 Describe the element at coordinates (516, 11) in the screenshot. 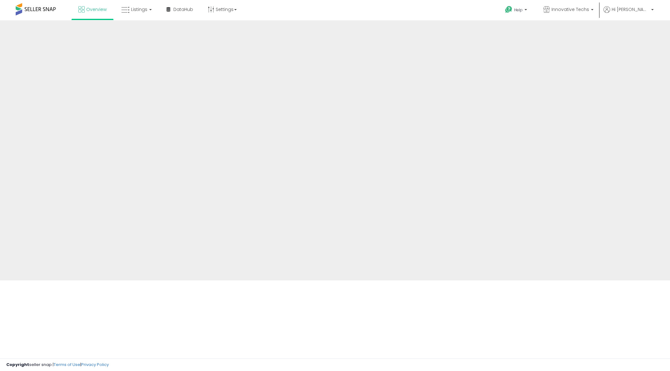

I see `a: Help` at that location.